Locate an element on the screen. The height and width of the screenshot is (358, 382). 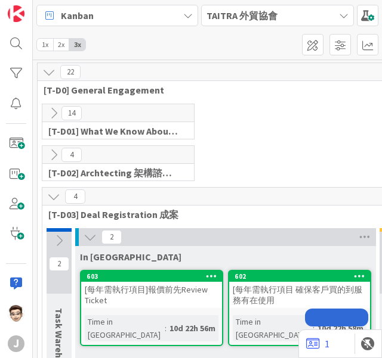
b: TAITRA 外貿協會 is located at coordinates (242, 16).